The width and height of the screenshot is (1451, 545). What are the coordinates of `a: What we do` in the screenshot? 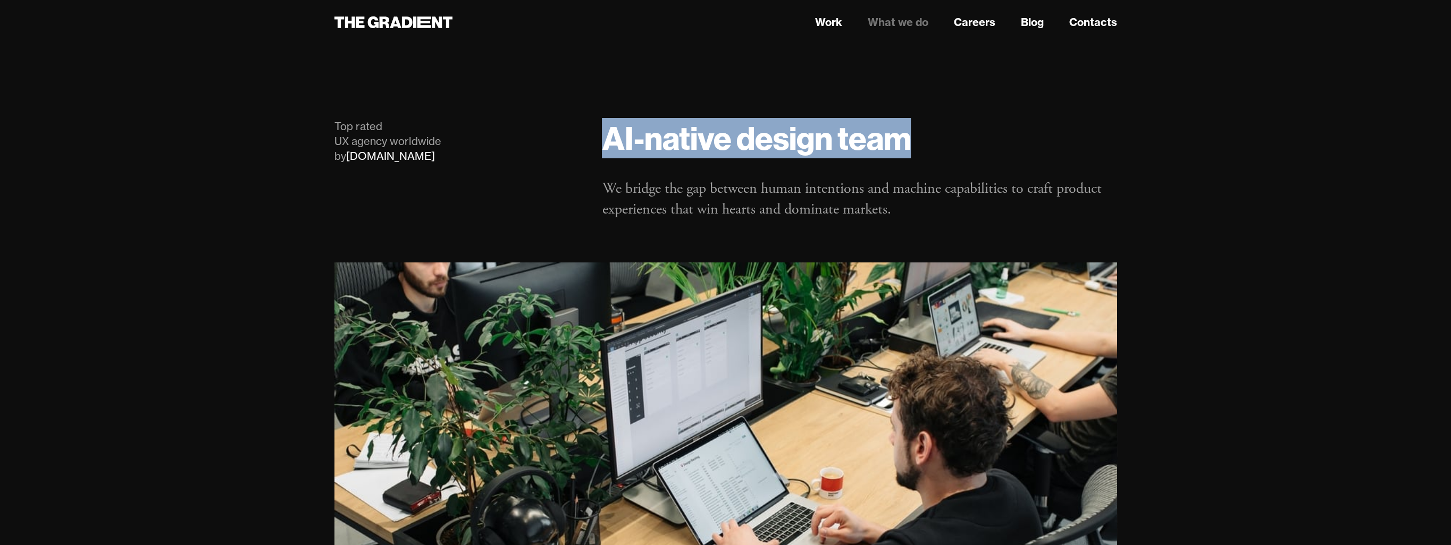 It's located at (897, 22).